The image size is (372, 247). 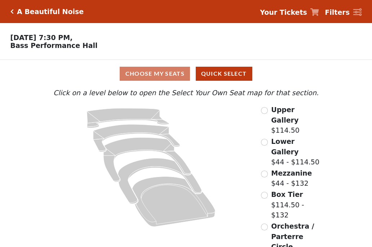 I want to click on label: $44 - $114.50, so click(x=296, y=152).